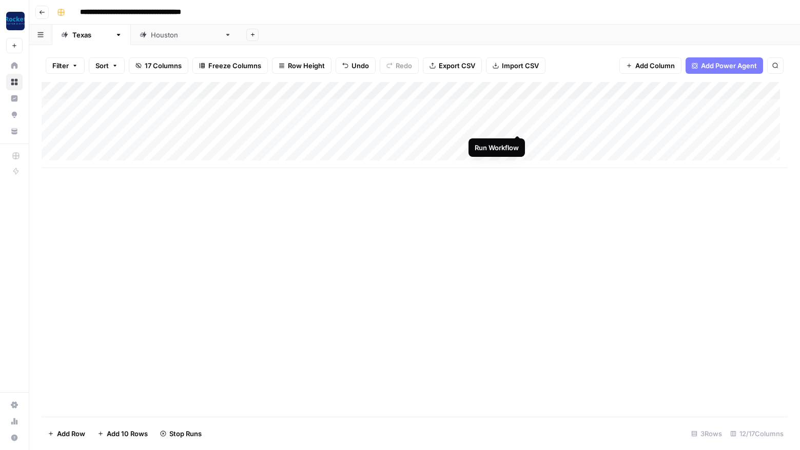 This screenshot has width=800, height=450. What do you see at coordinates (404, 66) in the screenshot?
I see `span: Redo` at bounding box center [404, 66].